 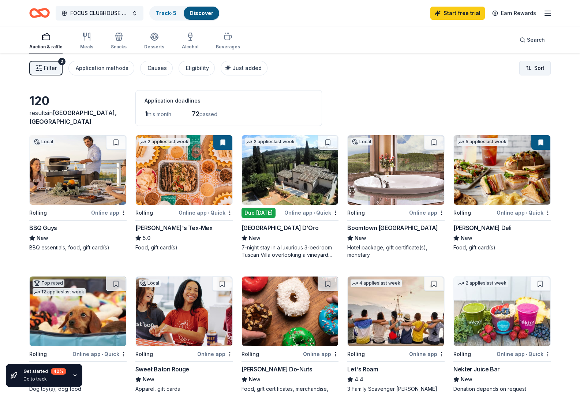 I want to click on div: Alcohol, so click(x=190, y=47).